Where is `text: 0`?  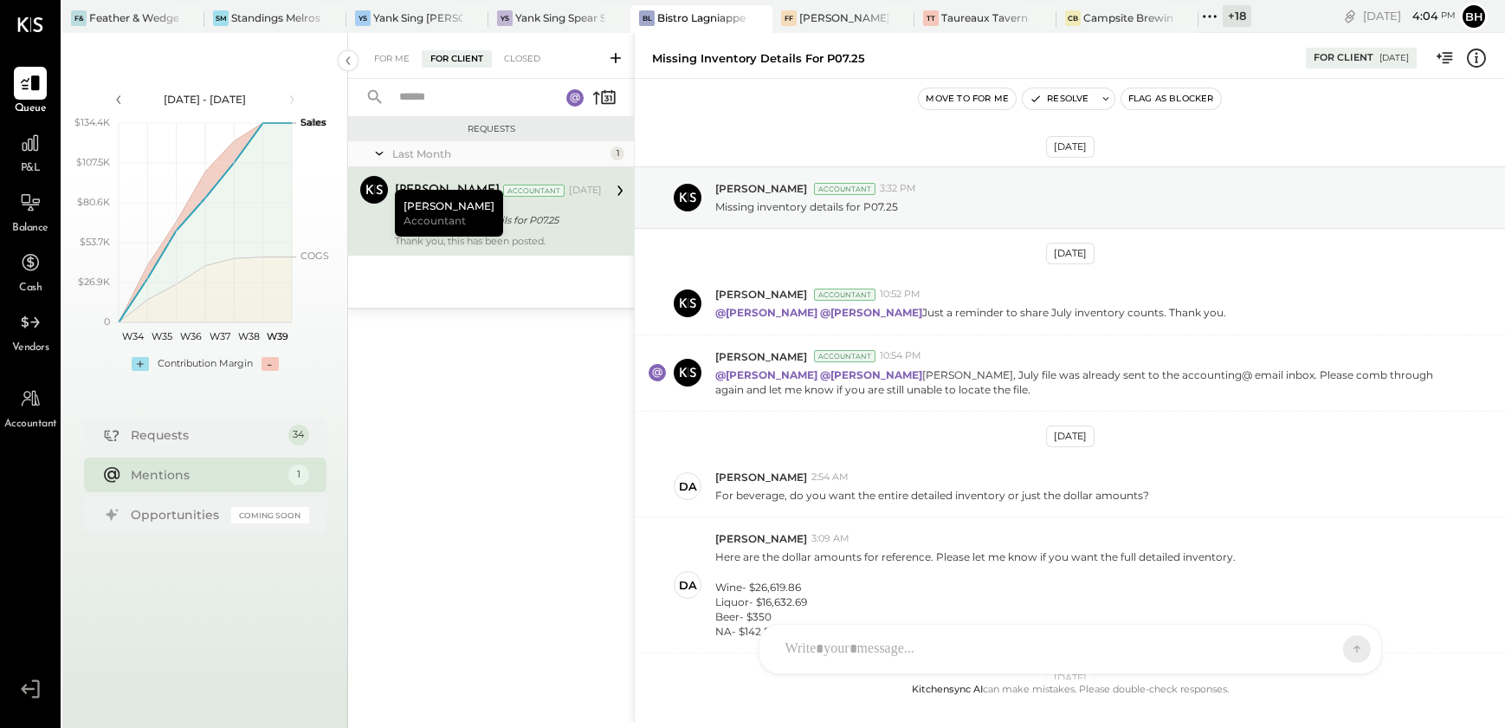 text: 0 is located at coordinates (107, 321).